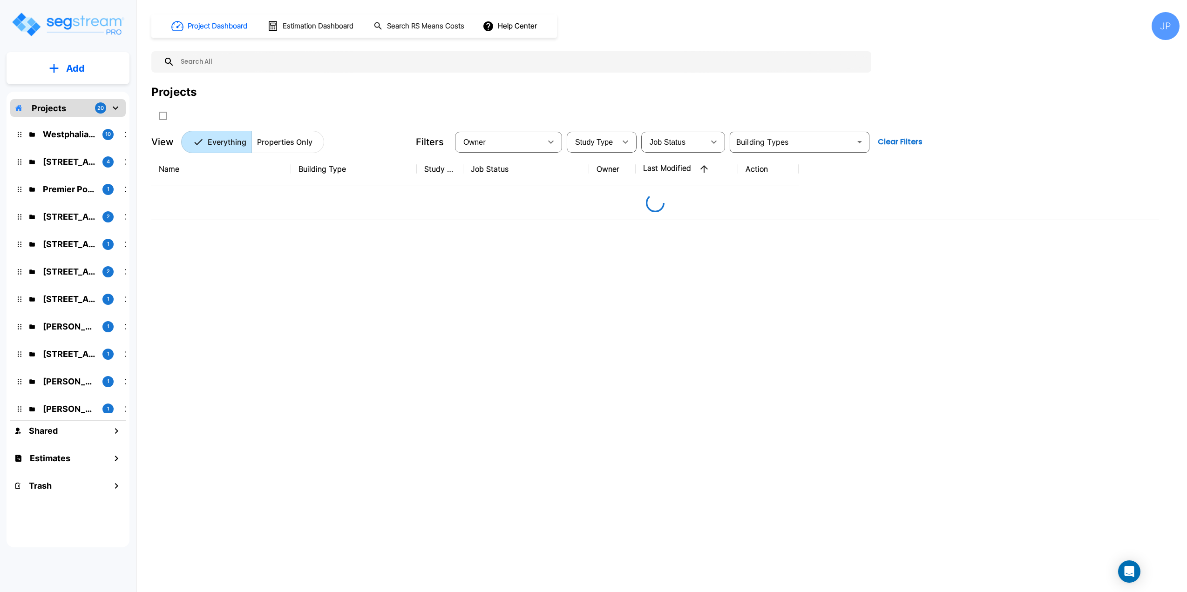  Describe the element at coordinates (50, 458) in the screenshot. I see `h1: Estimates` at that location.